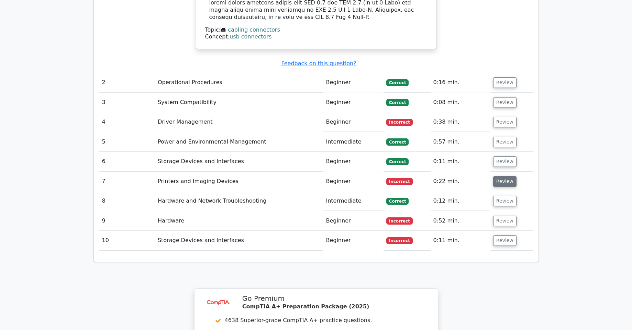 This screenshot has width=632, height=330. What do you see at coordinates (239, 221) in the screenshot?
I see `td: Hardware` at bounding box center [239, 221].